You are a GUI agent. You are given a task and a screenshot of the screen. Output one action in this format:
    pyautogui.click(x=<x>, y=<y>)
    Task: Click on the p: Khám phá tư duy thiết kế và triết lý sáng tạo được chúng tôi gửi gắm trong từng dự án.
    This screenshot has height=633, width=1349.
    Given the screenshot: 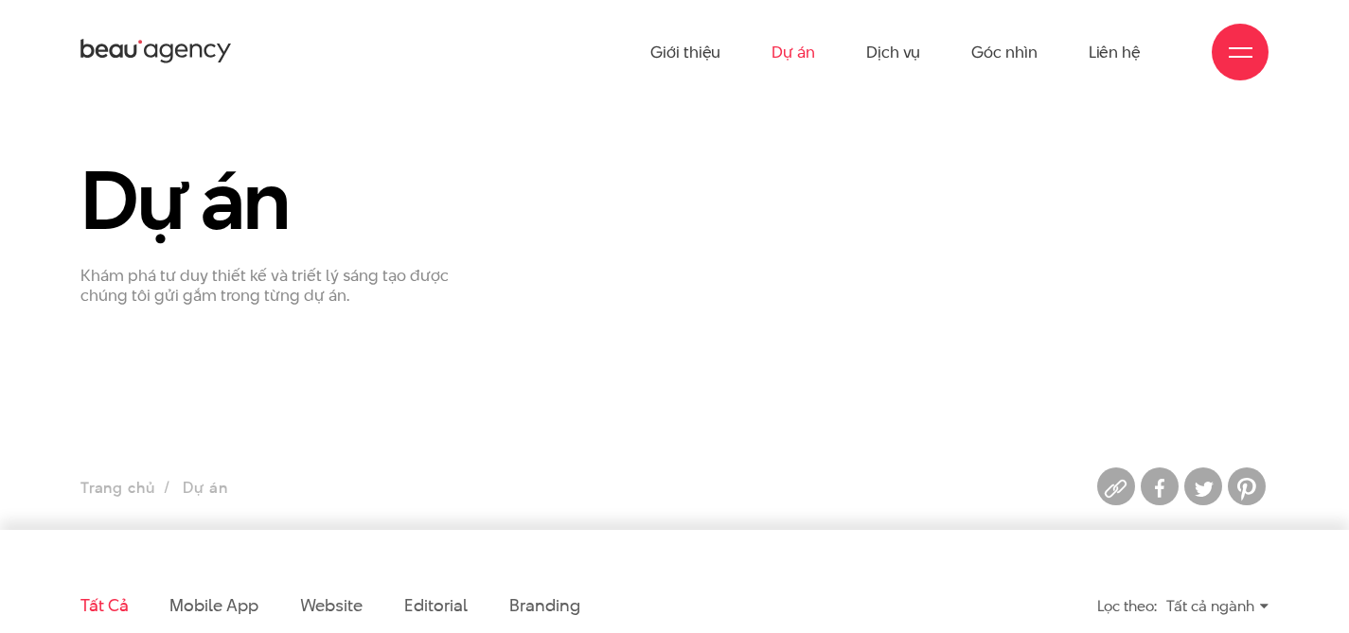 What is the action you would take?
    pyautogui.click(x=269, y=286)
    